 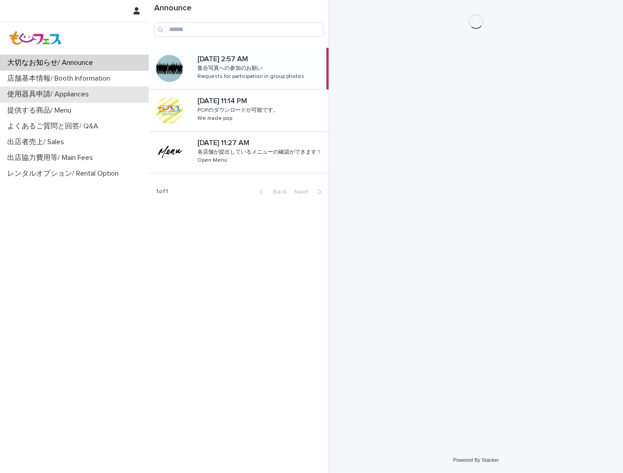 I want to click on p: 出店協力費用等/ Main Fees, so click(x=52, y=158).